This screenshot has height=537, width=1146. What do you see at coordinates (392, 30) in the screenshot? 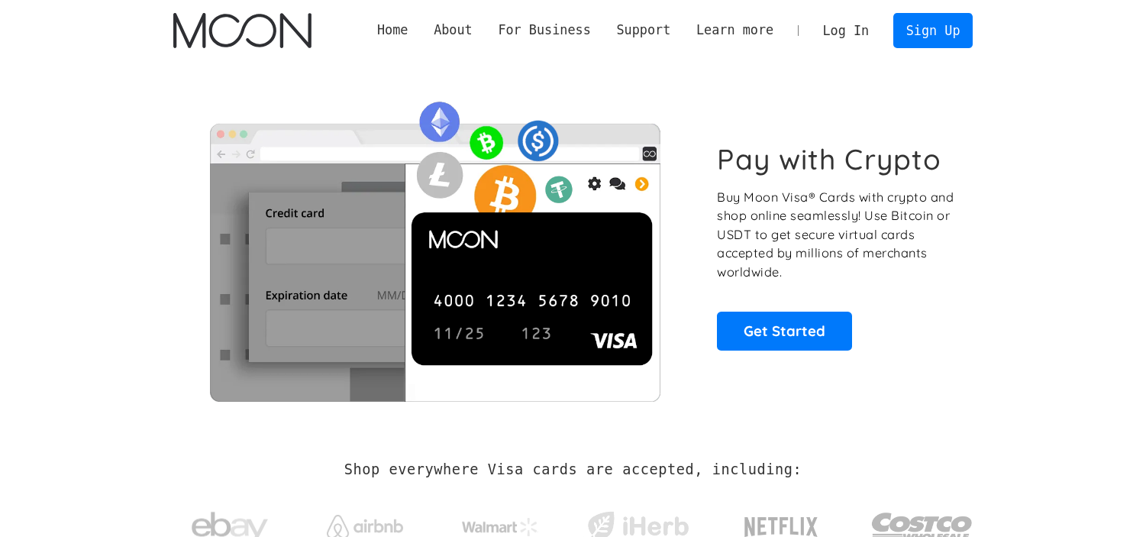
I see `a: Home` at bounding box center [392, 30].